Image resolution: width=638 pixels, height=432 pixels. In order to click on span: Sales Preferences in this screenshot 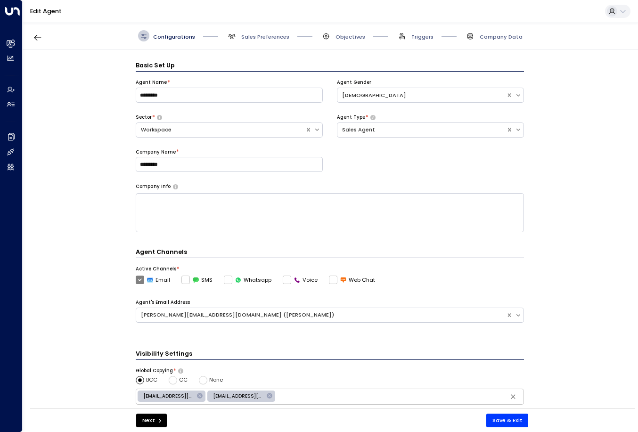, I will do `click(265, 37)`.